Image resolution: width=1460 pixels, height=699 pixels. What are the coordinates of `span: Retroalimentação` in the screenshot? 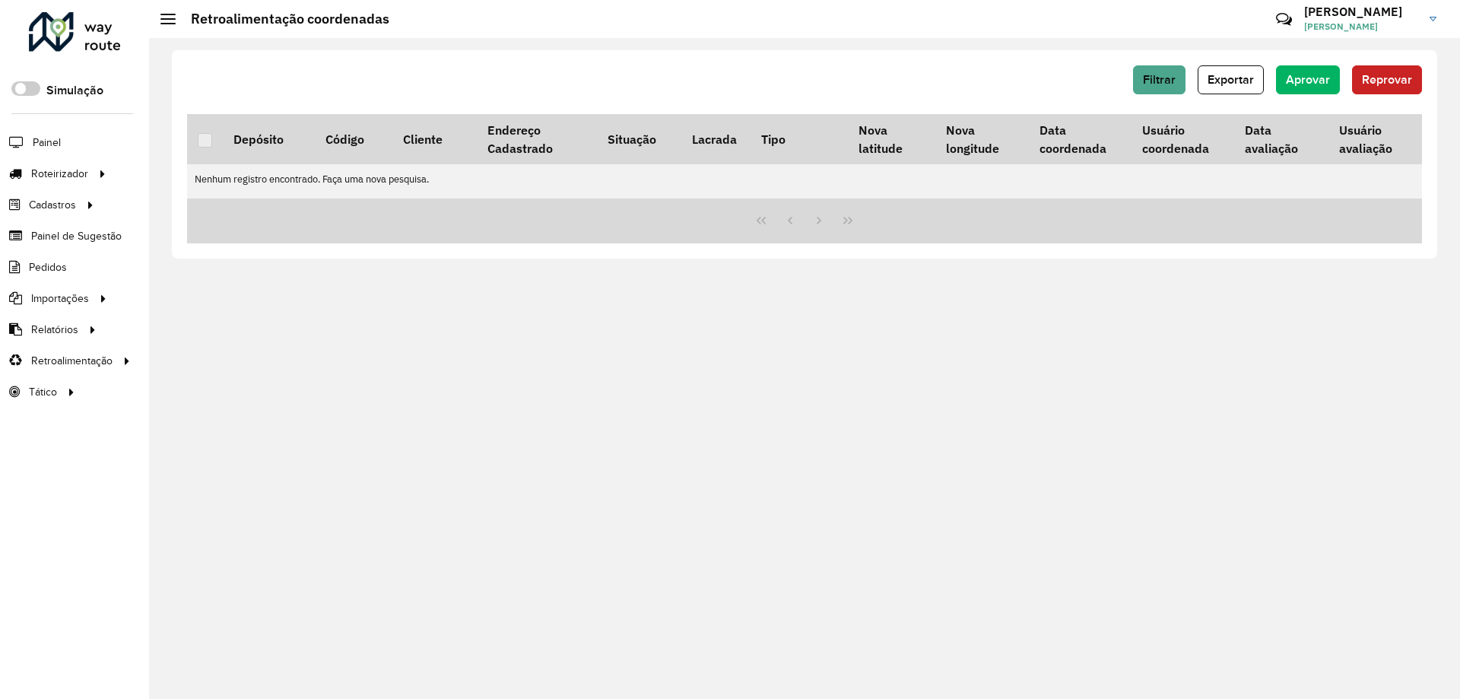 It's located at (71, 360).